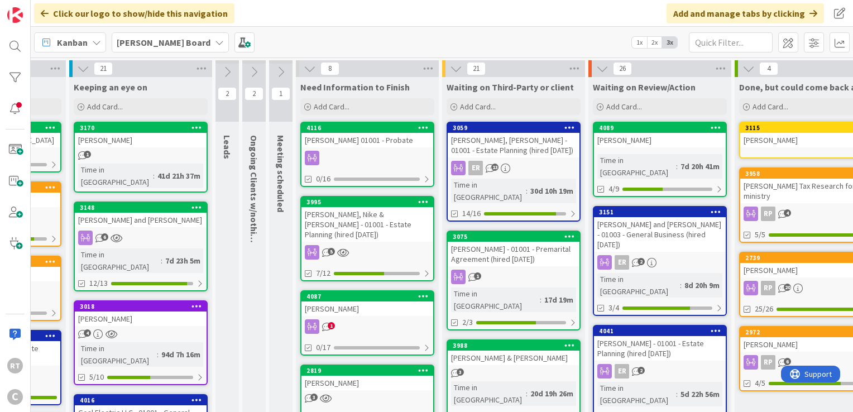 This screenshot has height=412, width=853. Describe the element at coordinates (510, 87) in the screenshot. I see `span: Waiting on Third-Party or client` at that location.